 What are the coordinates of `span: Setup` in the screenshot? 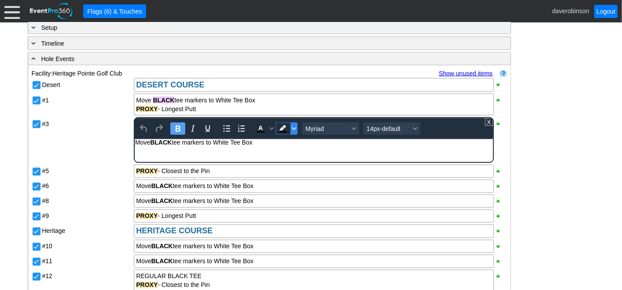 It's located at (49, 28).